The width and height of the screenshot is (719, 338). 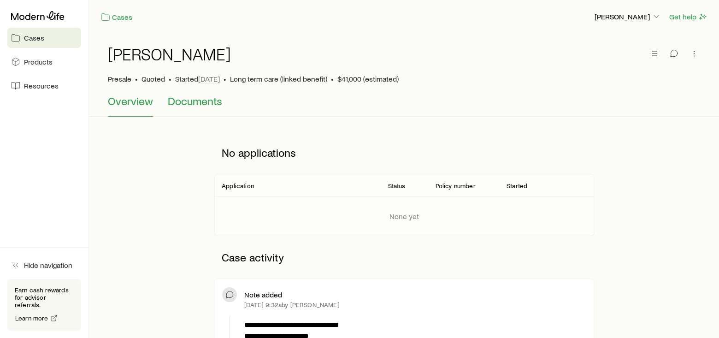 What do you see at coordinates (404, 152) in the screenshot?
I see `p: No applications` at bounding box center [404, 152].